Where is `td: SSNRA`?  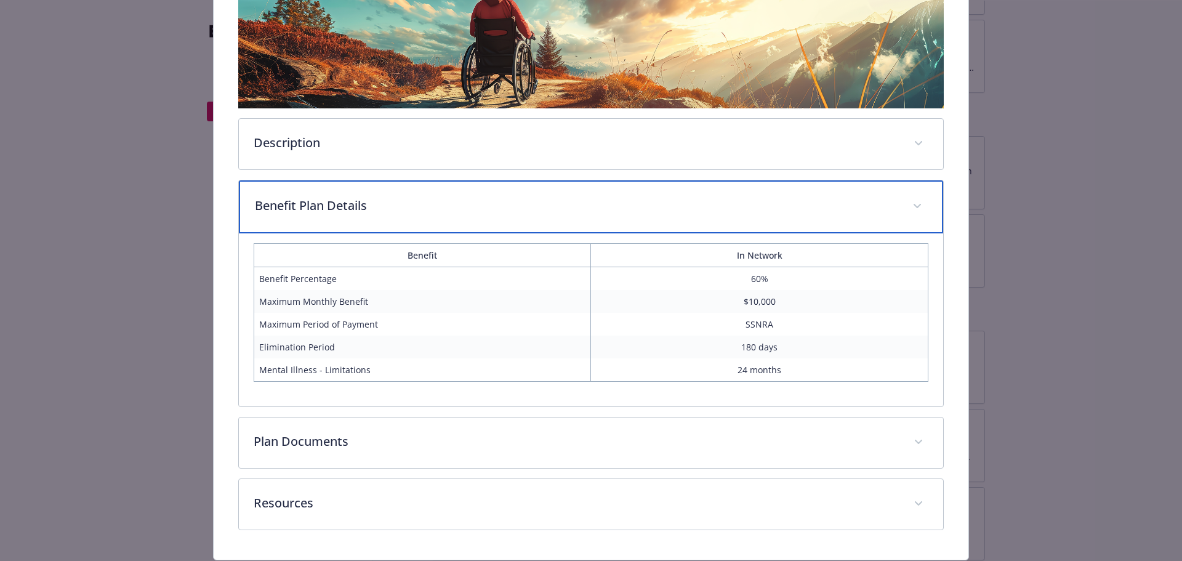
td: SSNRA is located at coordinates (760, 324).